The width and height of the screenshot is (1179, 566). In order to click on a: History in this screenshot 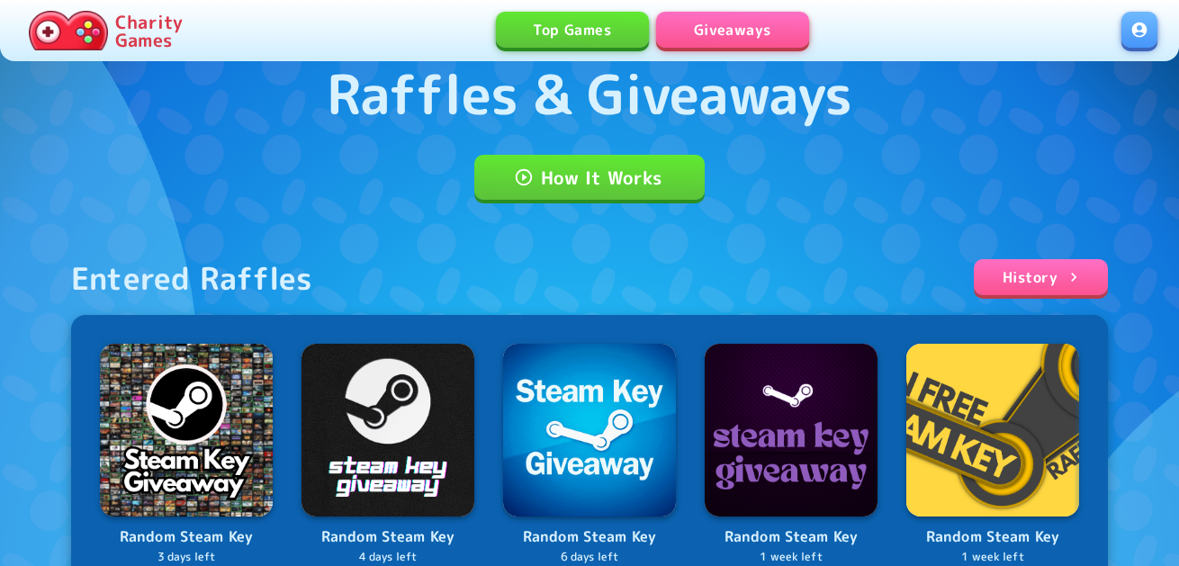, I will do `click(1040, 277)`.